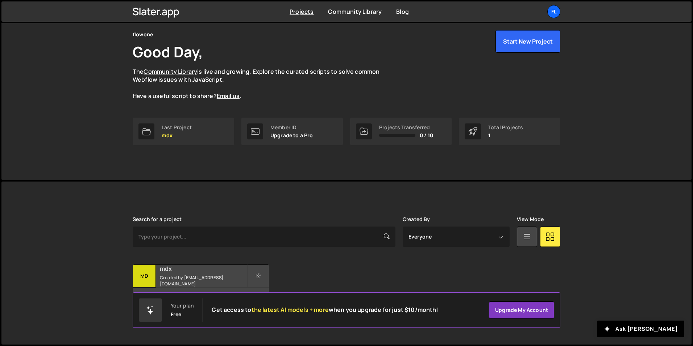 This screenshot has height=346, width=693. What do you see at coordinates (402, 12) in the screenshot?
I see `a: Blog` at bounding box center [402, 12].